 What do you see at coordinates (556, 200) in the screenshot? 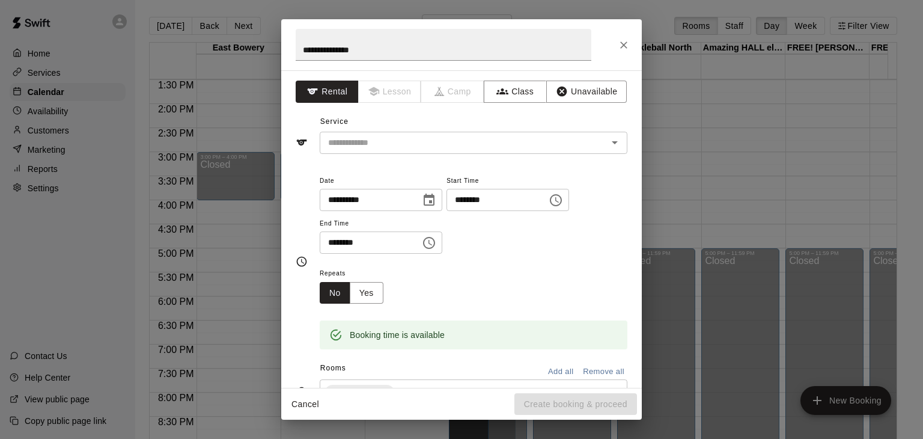
I see `button: Choose time, selected time is 4:00 PM` at bounding box center [556, 200].